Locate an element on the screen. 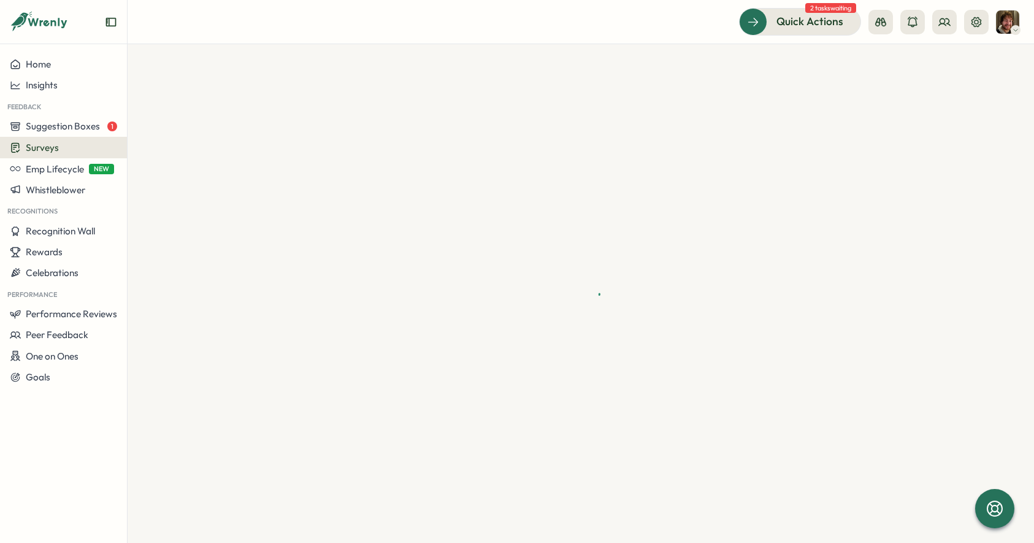  span: 1 is located at coordinates (112, 126).